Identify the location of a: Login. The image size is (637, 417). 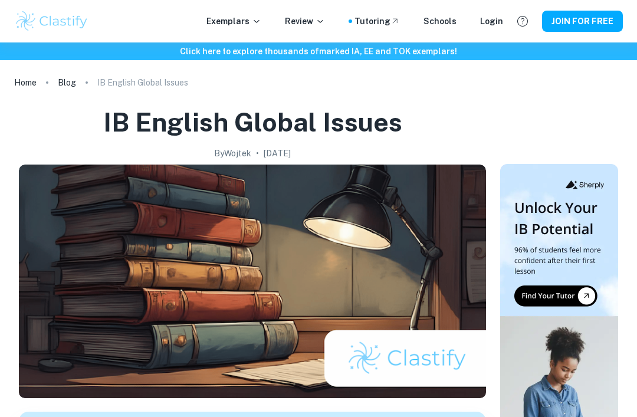
(492, 21).